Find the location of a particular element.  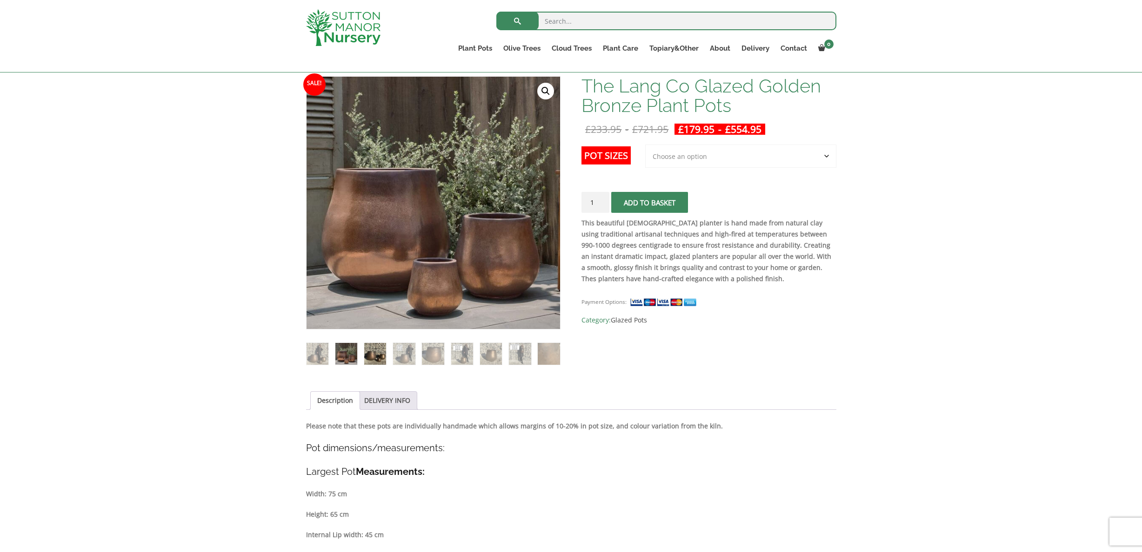

a: Plant Pots is located at coordinates (475, 48).